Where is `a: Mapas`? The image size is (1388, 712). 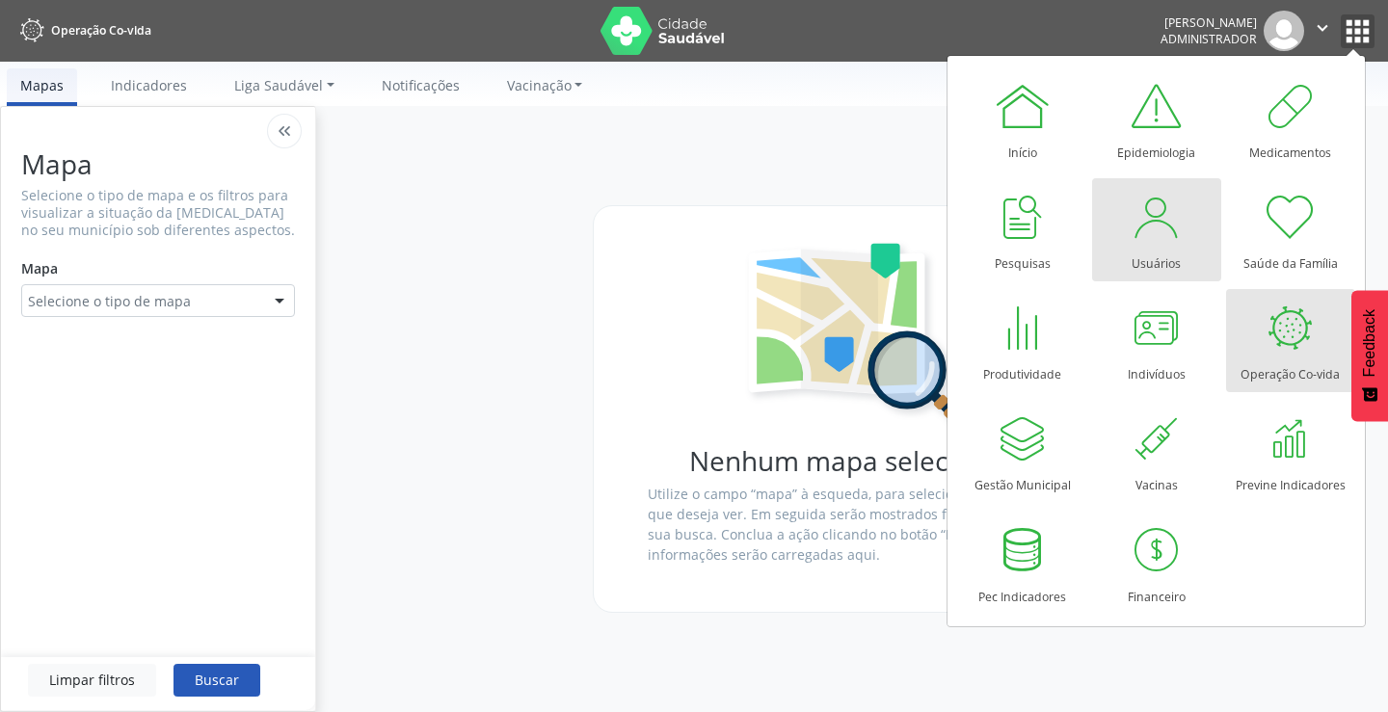
a: Mapas is located at coordinates (41, 87).